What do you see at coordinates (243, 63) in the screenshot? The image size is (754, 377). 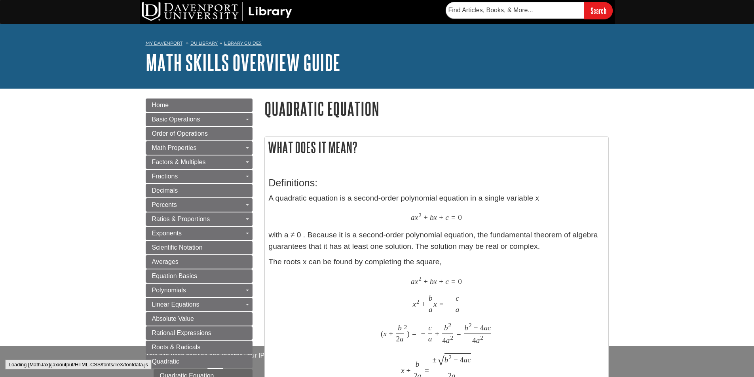 I see `a: Math Skills Overview Guide` at bounding box center [243, 63].